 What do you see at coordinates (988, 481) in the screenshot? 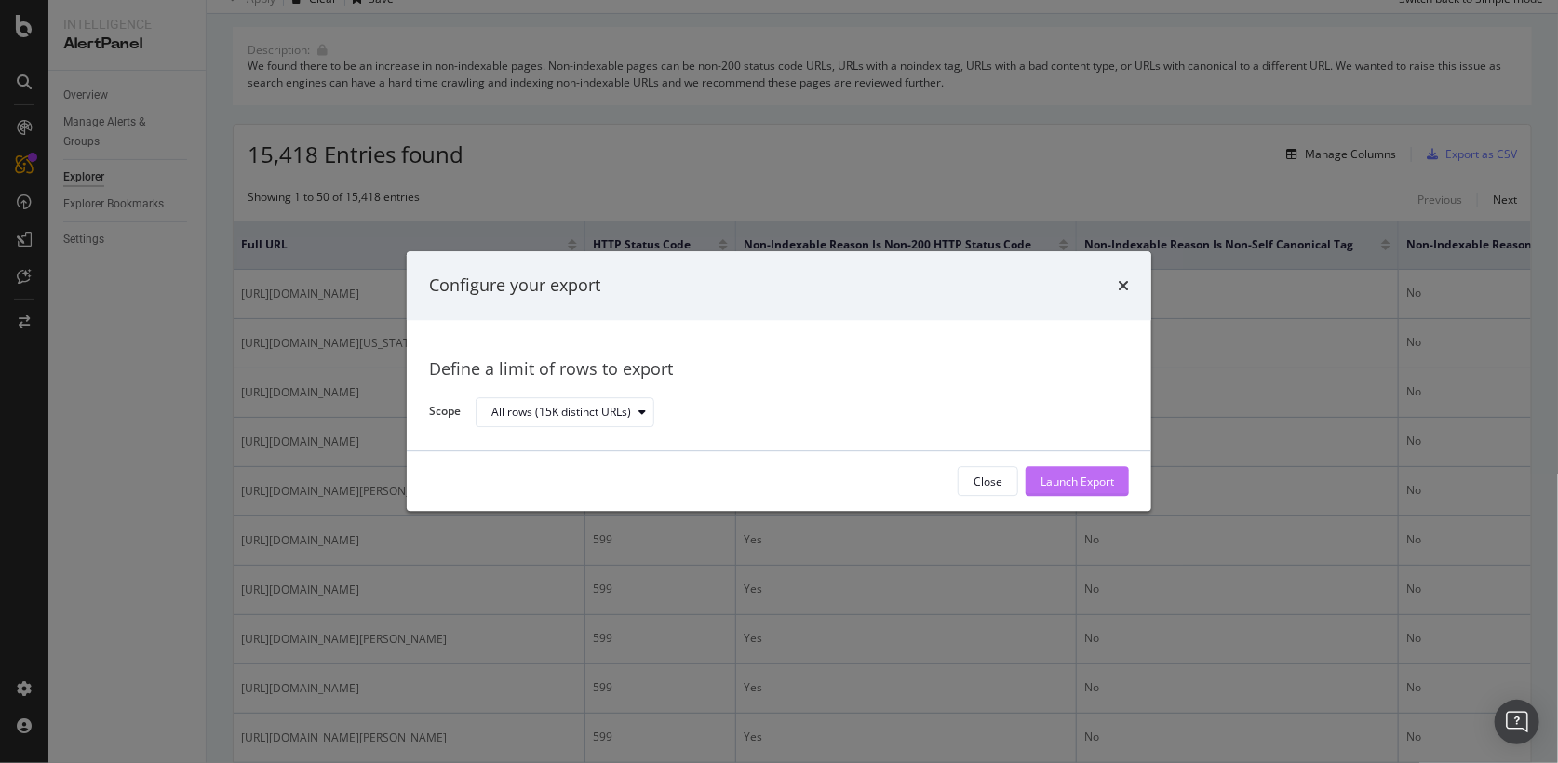
I see `div: Close` at bounding box center [988, 481].